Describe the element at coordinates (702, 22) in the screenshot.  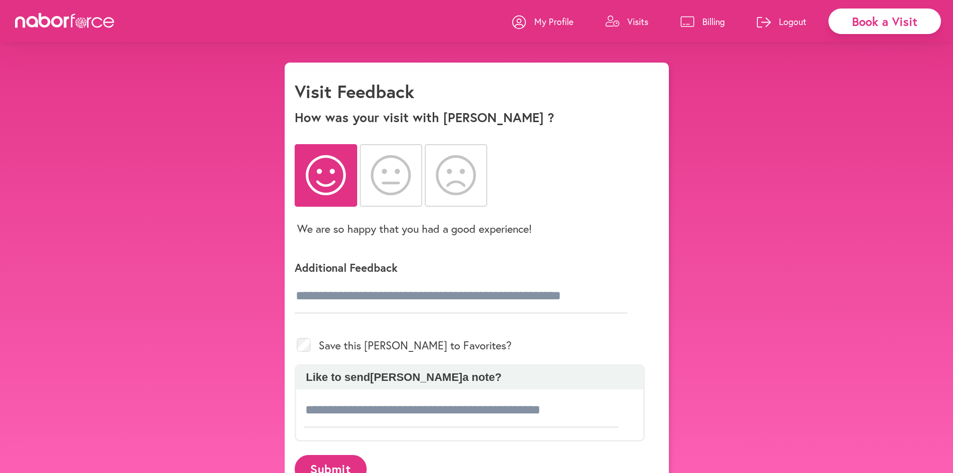
I see `a: Billing` at that location.